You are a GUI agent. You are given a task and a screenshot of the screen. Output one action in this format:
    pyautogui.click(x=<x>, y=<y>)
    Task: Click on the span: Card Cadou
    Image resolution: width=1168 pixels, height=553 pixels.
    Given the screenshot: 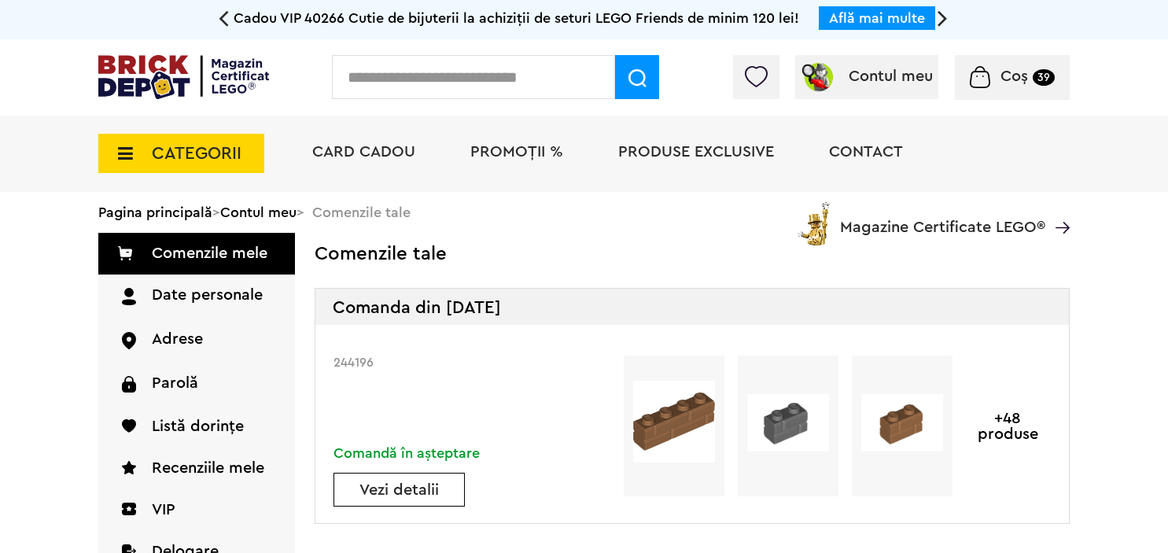 What is the action you would take?
    pyautogui.click(x=363, y=152)
    